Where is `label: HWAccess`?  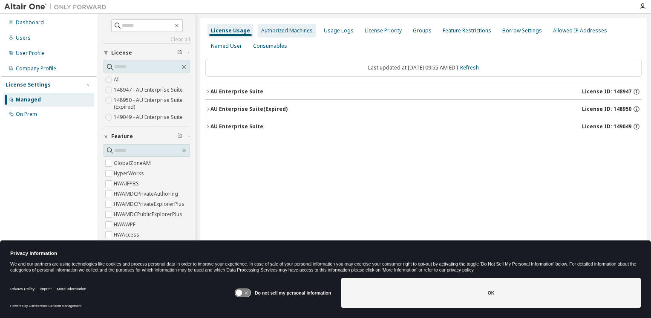
label: HWAccess is located at coordinates (127, 235).